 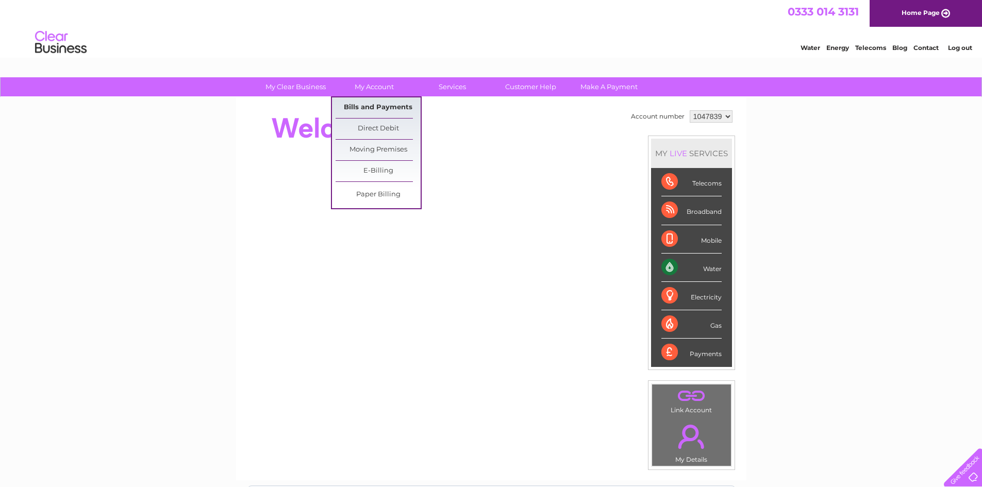 What do you see at coordinates (691, 296) in the screenshot?
I see `div: Electricity` at bounding box center [691, 296].